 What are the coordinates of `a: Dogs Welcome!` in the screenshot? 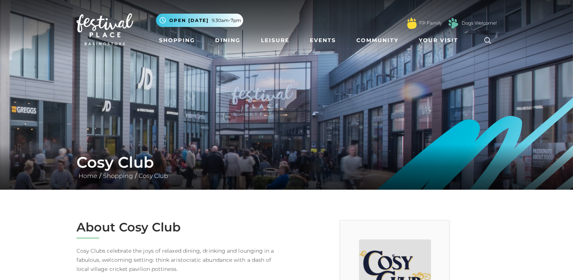 It's located at (479, 23).